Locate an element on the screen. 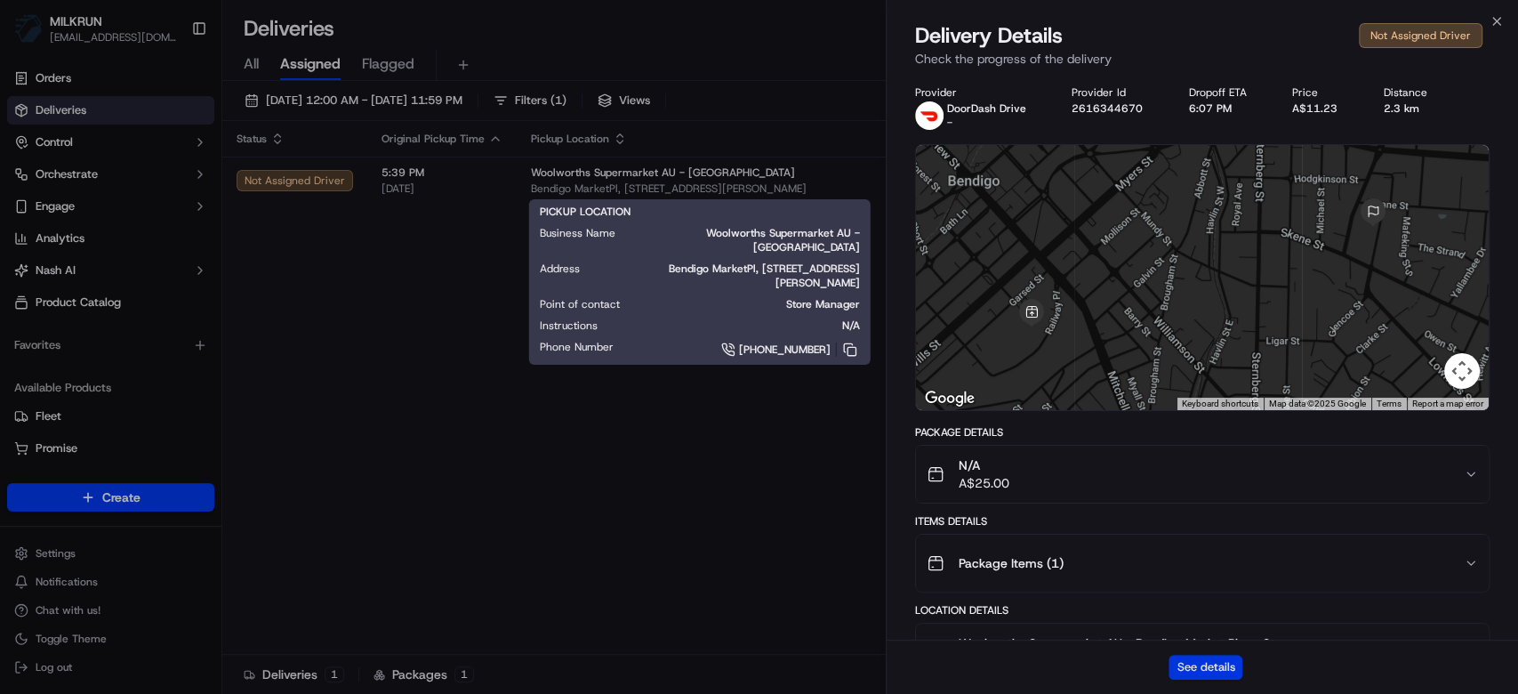  p: Check the progress of the delivery is located at coordinates (1203, 59).